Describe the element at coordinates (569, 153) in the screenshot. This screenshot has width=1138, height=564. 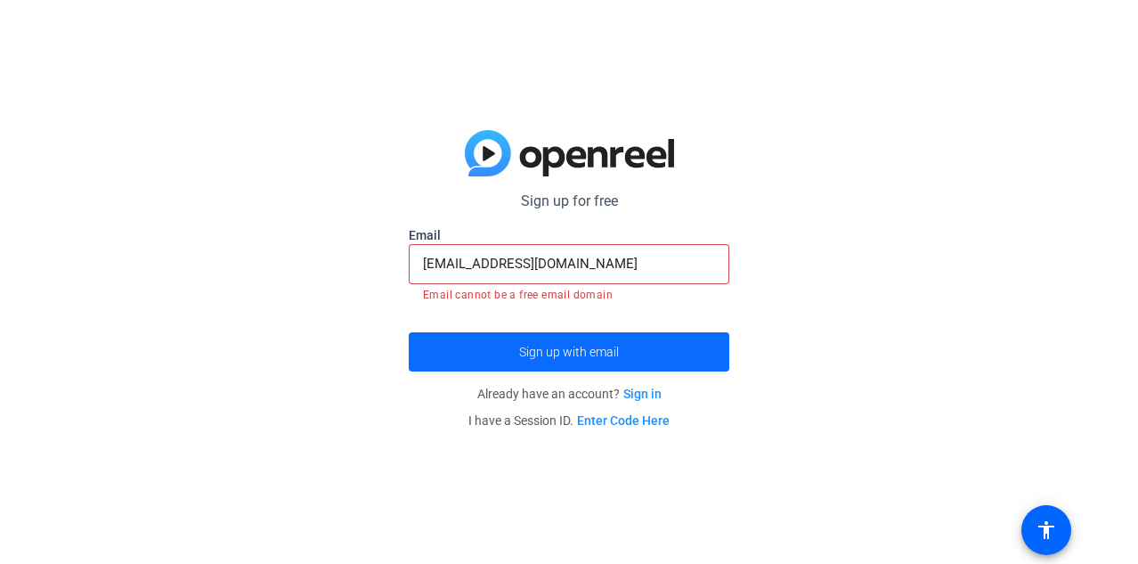
I see `img: blue-gradient.svg` at that location.